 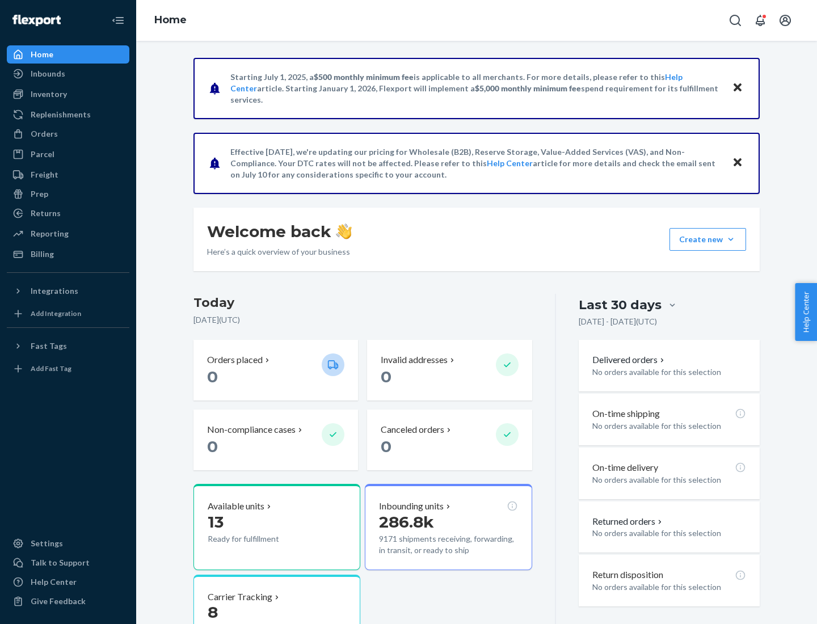 What do you see at coordinates (68, 291) in the screenshot?
I see `button: Integrations` at bounding box center [68, 291].